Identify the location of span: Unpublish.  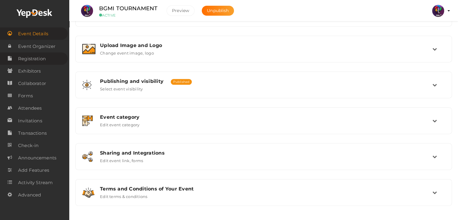
(218, 11).